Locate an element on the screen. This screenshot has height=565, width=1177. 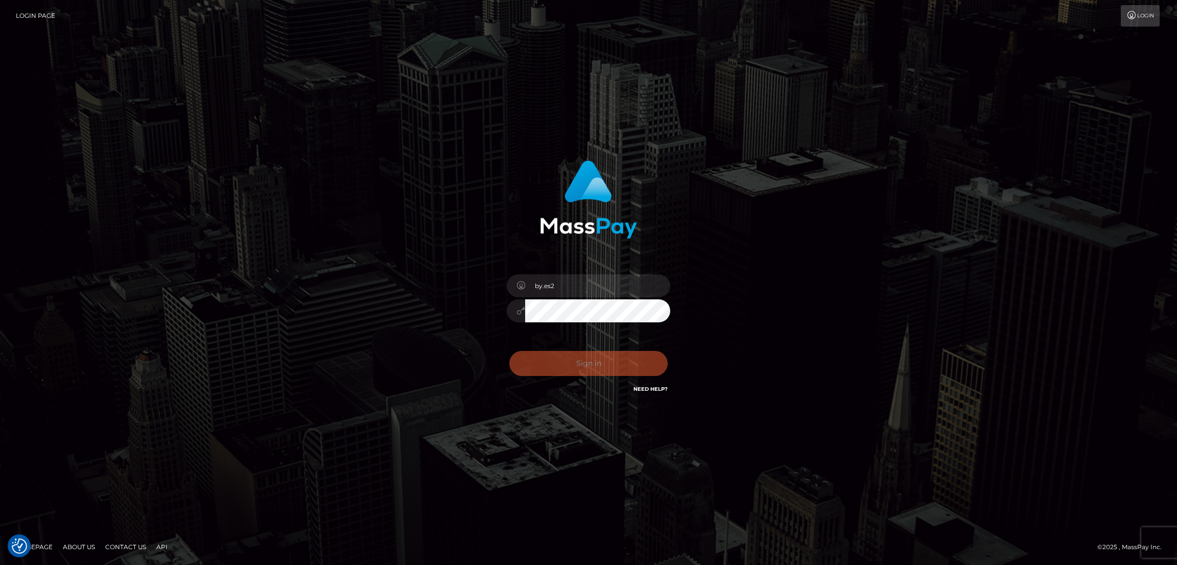
a: API is located at coordinates (162, 547).